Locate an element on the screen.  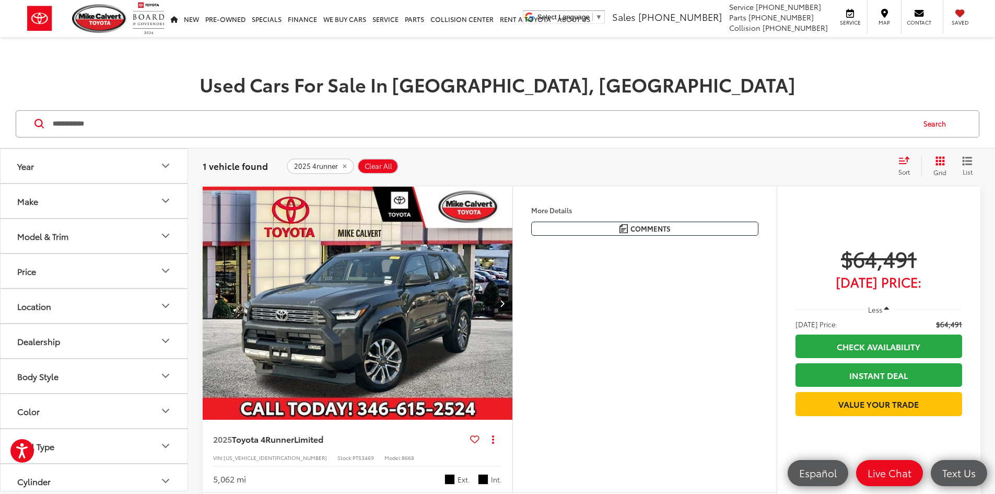
span: Parts is located at coordinates (738, 17).